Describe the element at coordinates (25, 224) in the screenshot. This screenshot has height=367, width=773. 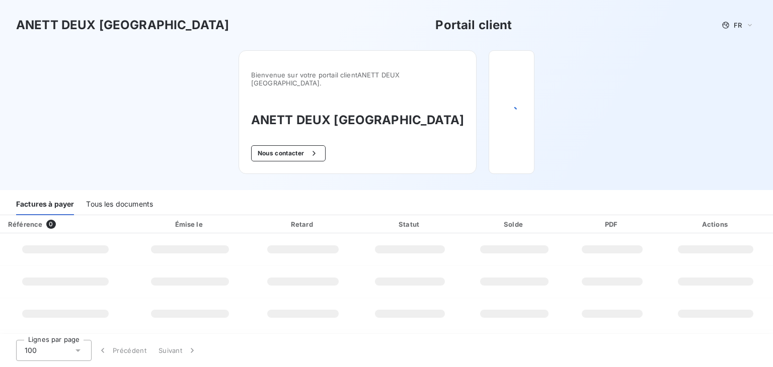
I see `div: Référence` at that location.